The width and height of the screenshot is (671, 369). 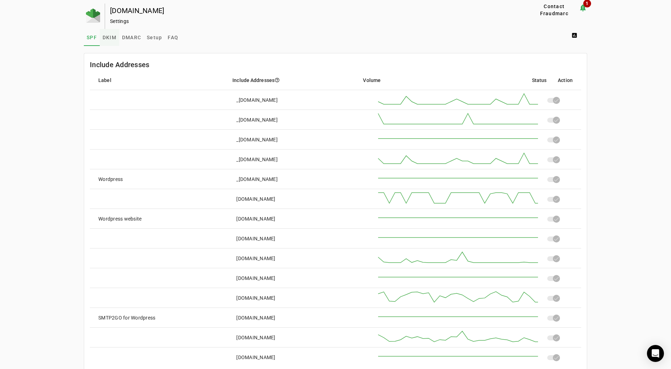 What do you see at coordinates (154, 38) in the screenshot?
I see `span: Setup` at bounding box center [154, 38].